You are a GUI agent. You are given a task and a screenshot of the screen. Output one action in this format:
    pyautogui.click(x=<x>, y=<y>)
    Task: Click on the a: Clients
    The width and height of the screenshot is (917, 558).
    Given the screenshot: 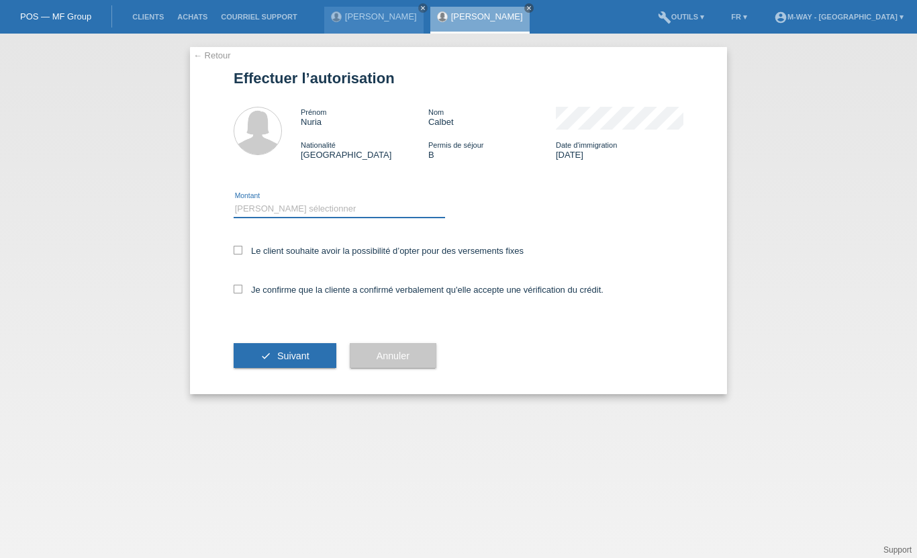 What is the action you would take?
    pyautogui.click(x=148, y=17)
    